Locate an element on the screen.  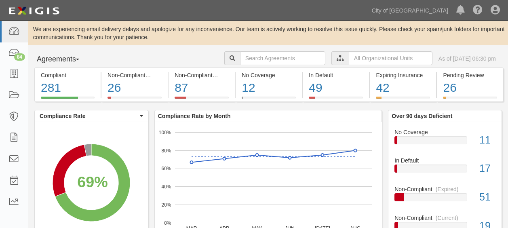
i: Help Center - Complianz is located at coordinates (478, 11).